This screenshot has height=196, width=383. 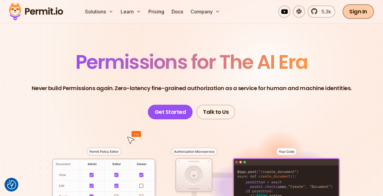 What do you see at coordinates (177, 12) in the screenshot?
I see `a: Docs` at bounding box center [177, 12].